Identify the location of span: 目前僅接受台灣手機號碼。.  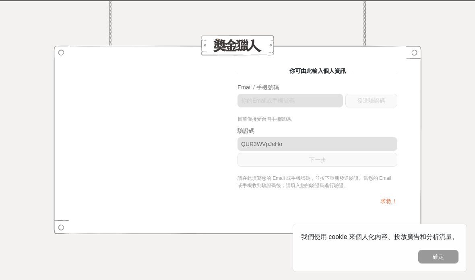
(267, 119).